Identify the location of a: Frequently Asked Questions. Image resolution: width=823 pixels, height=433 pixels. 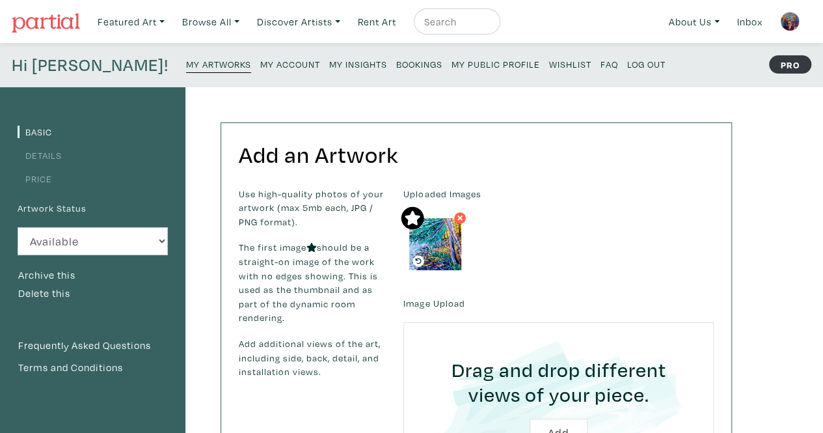
(92, 345).